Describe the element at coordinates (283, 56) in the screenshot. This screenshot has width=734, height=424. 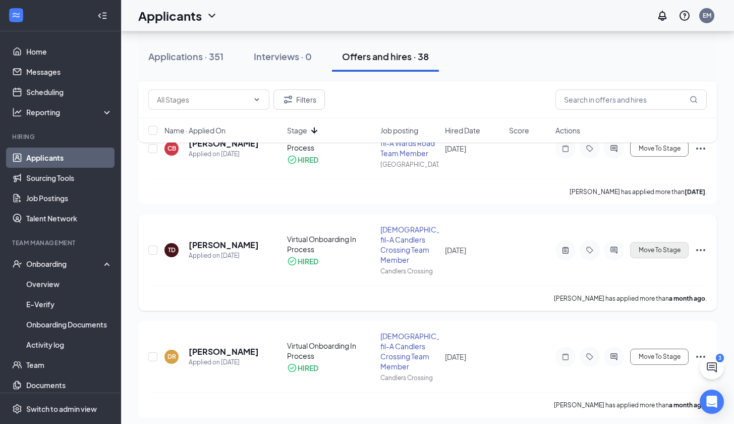
I see `div: Interviews · 0` at that location.